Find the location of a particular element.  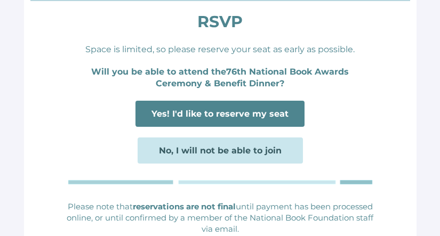

span: No, I will not be able to join is located at coordinates (220, 150).